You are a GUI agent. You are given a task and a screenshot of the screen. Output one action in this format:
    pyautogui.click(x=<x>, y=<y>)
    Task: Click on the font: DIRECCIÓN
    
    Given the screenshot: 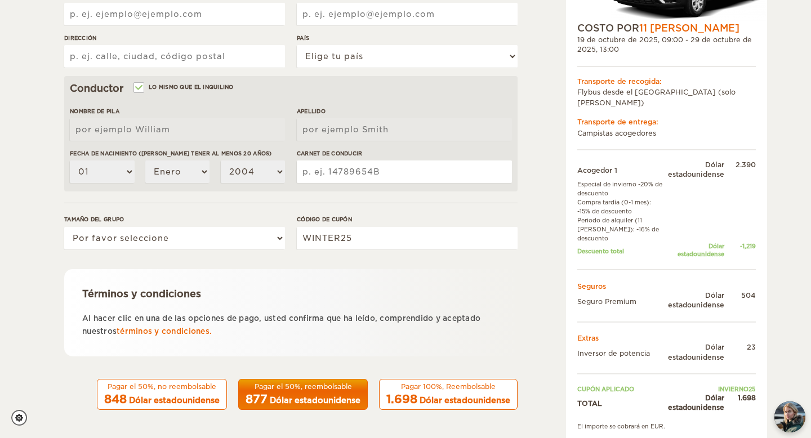 What is the action you would take?
    pyautogui.click(x=80, y=38)
    